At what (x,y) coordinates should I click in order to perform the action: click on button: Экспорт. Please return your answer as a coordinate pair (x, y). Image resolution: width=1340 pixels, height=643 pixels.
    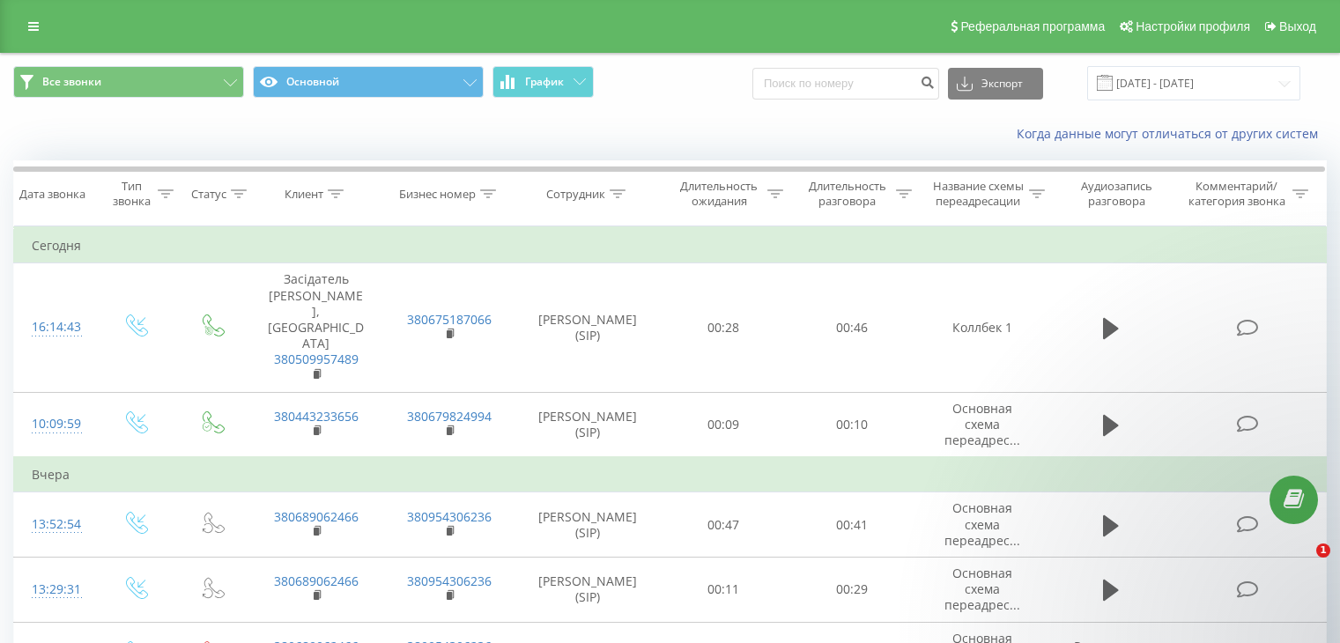
    Looking at the image, I should click on (995, 84).